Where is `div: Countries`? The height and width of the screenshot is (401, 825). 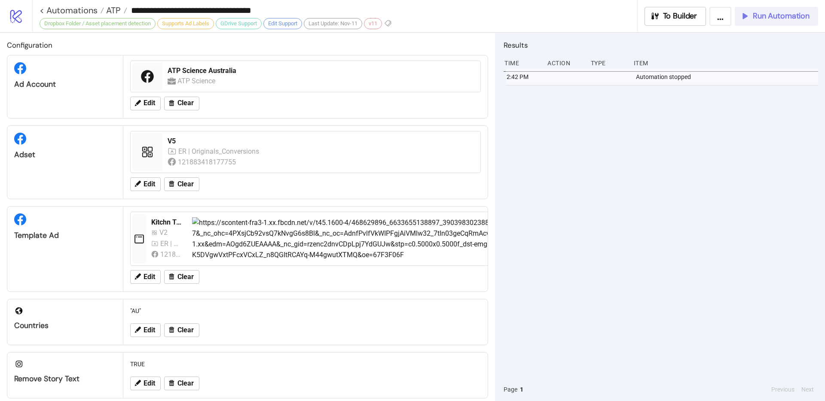 div: Countries is located at coordinates (65, 326).